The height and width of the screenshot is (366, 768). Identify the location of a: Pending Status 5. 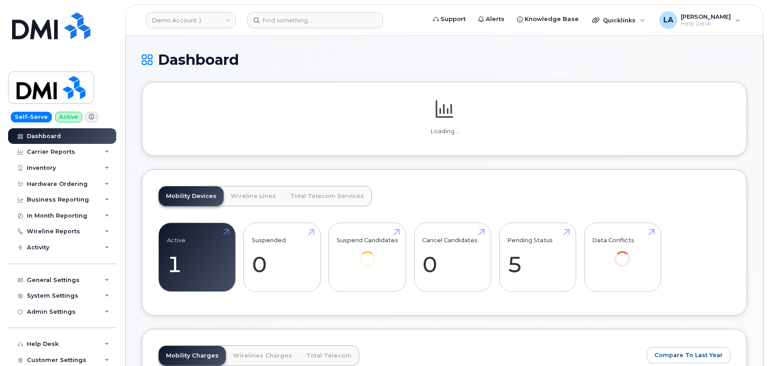
(537, 258).